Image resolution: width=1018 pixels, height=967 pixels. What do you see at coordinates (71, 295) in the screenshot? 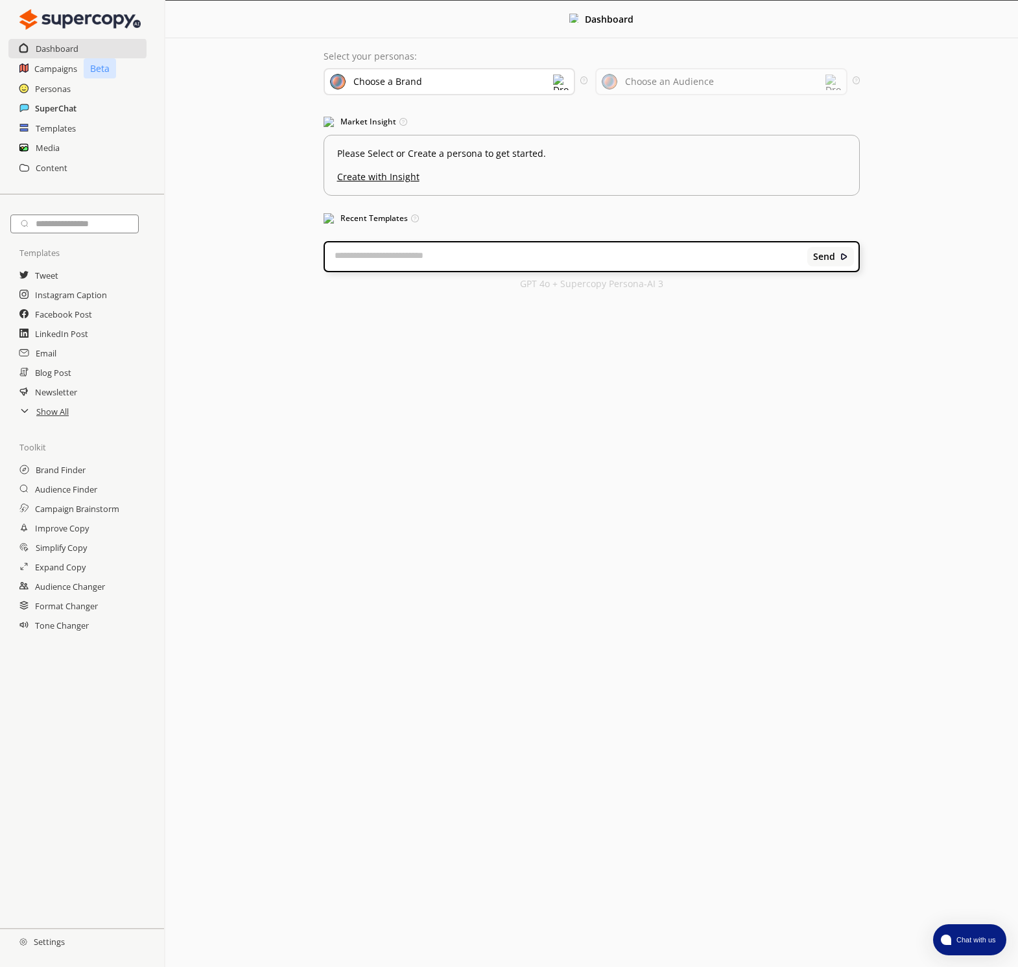
I see `a: Instagram Caption` at bounding box center [71, 295].